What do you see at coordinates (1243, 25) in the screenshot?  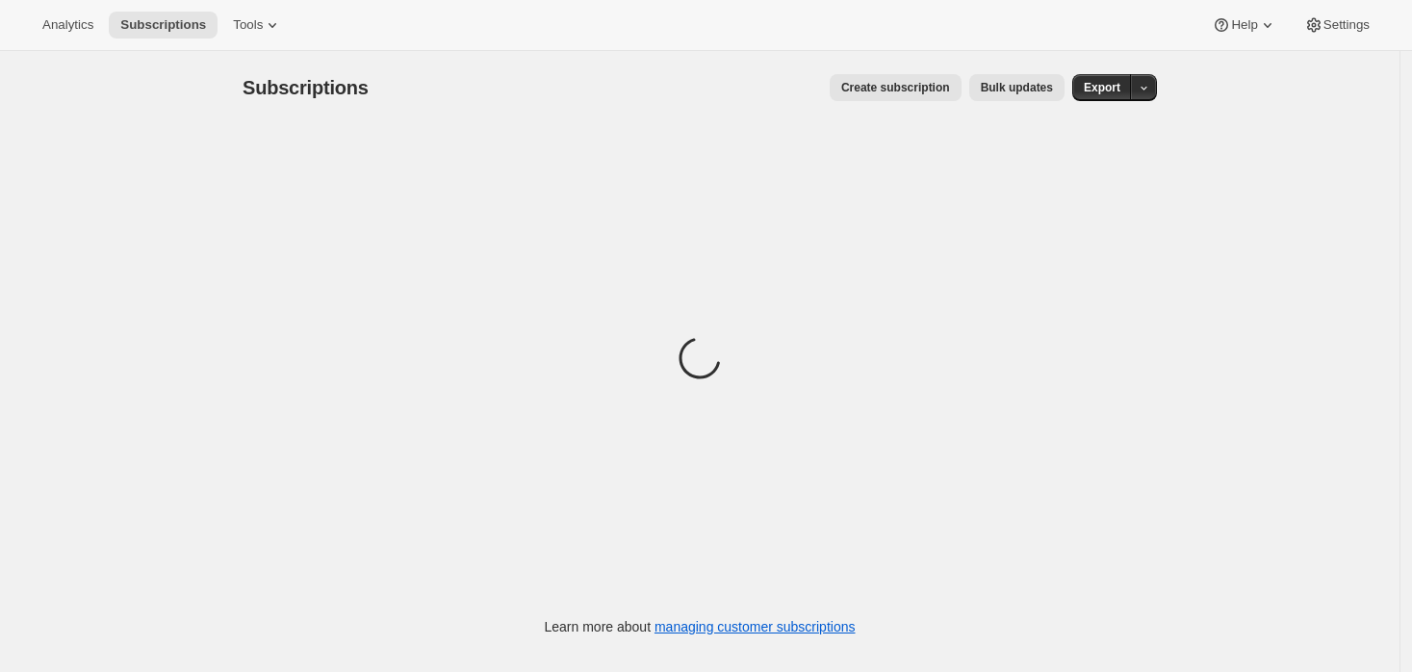 I see `span: Help` at bounding box center [1243, 25].